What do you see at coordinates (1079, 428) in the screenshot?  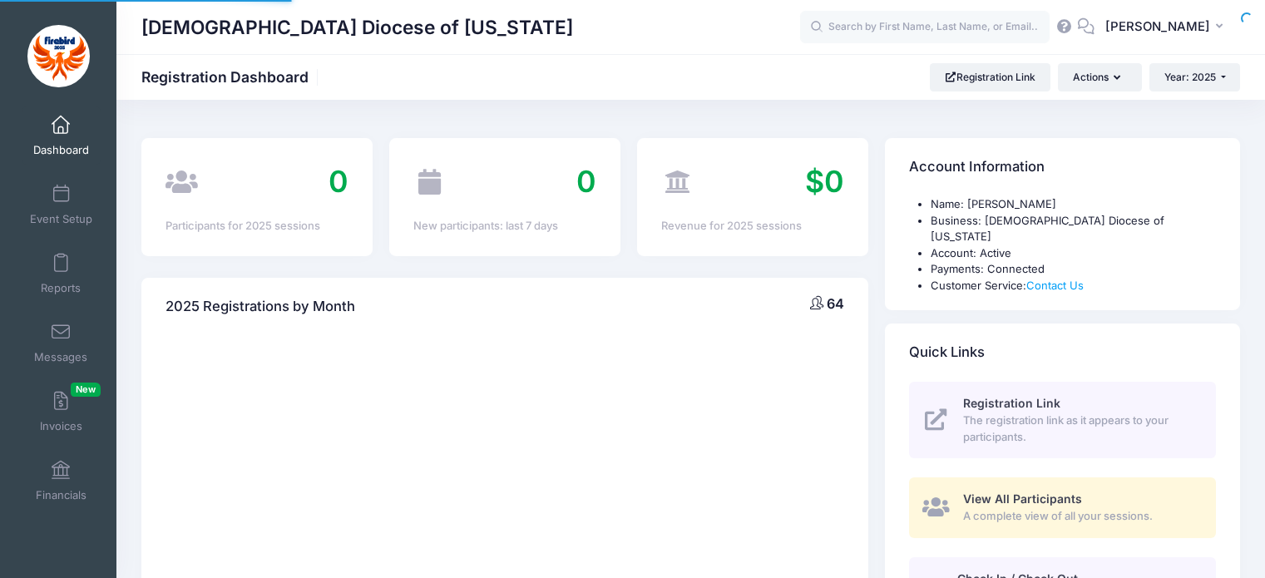 I see `span: The registration link as it appears to your participants.` at bounding box center [1079, 428].